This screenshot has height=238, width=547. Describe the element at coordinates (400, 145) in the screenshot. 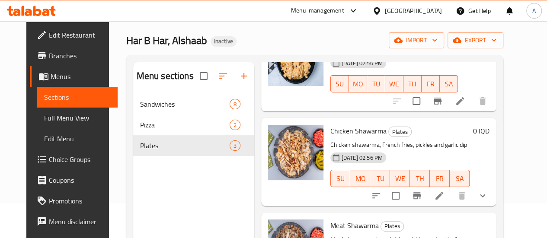

I see `p: Chicken shawarma, French fries, pickles and garlic dip` at that location.